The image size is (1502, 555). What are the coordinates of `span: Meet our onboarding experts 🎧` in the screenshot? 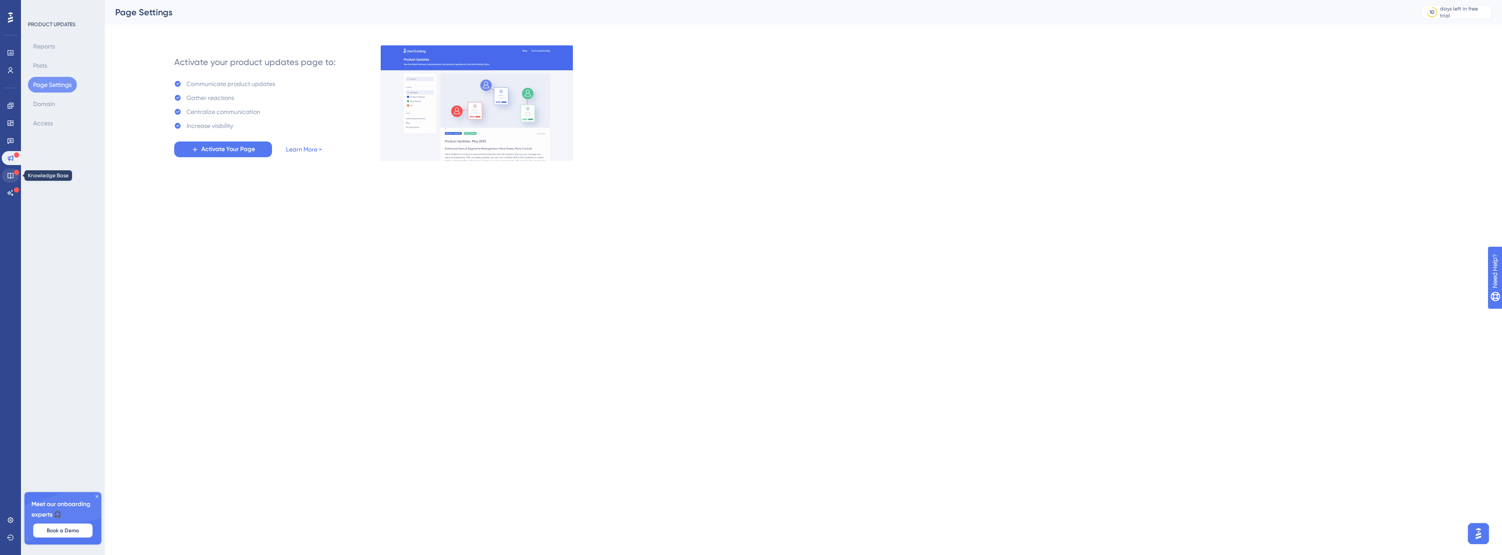 It's located at (63, 509).